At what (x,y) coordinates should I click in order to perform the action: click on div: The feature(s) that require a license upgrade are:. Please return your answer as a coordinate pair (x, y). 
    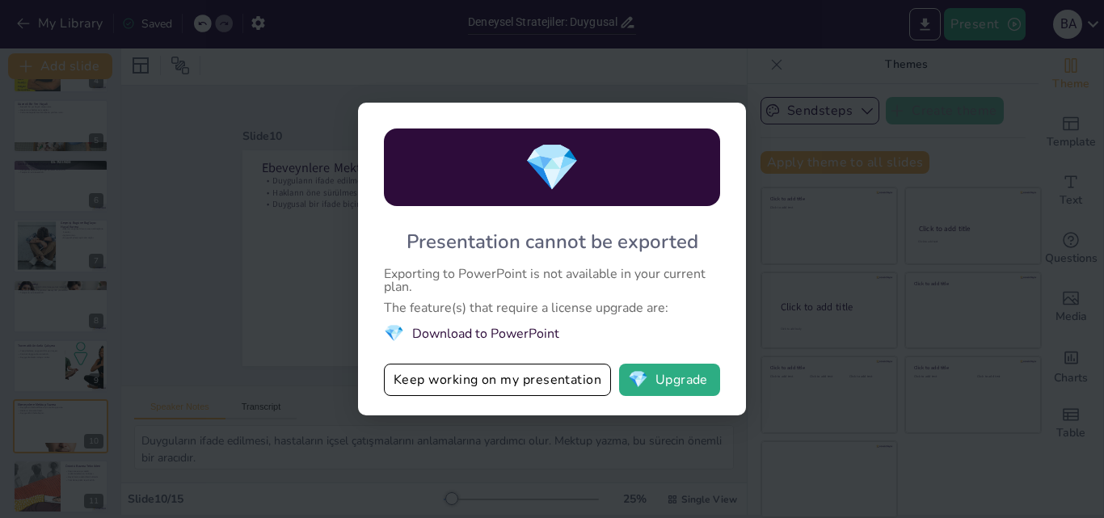
    Looking at the image, I should click on (552, 308).